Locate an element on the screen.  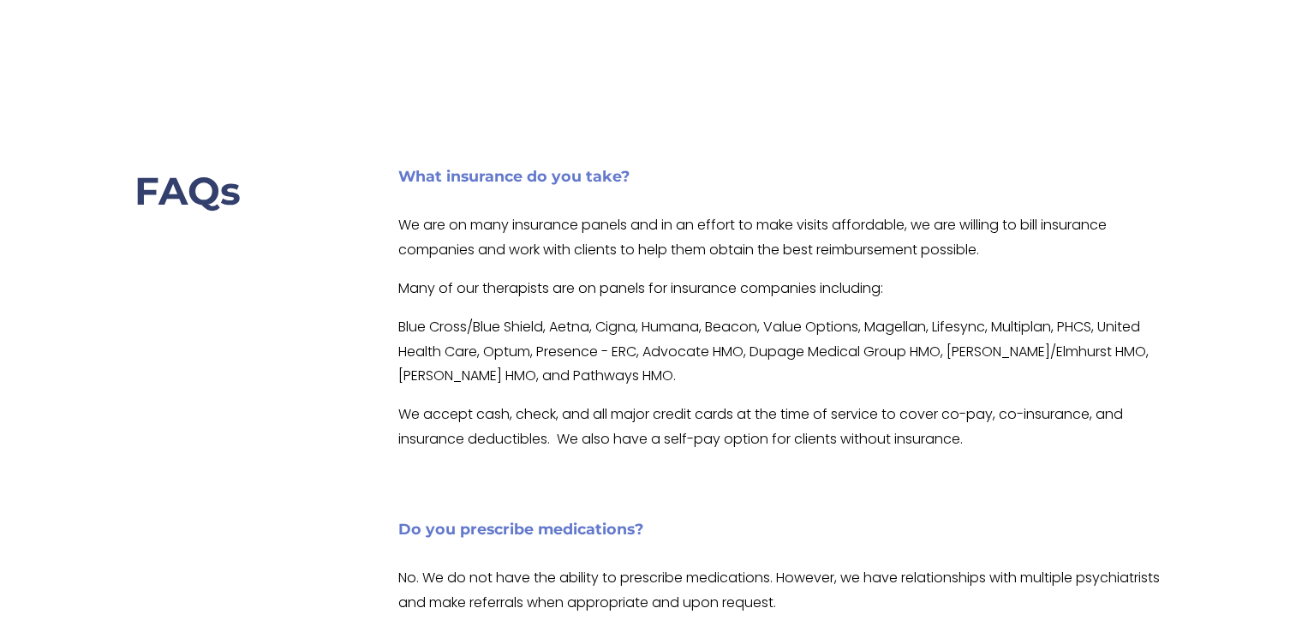
p: Blue Cross/Blue Shield, Aetna, Cigna, Humana, Beacon, Value Options, Magellan, Lifesync, Multipla... is located at coordinates (780, 353).